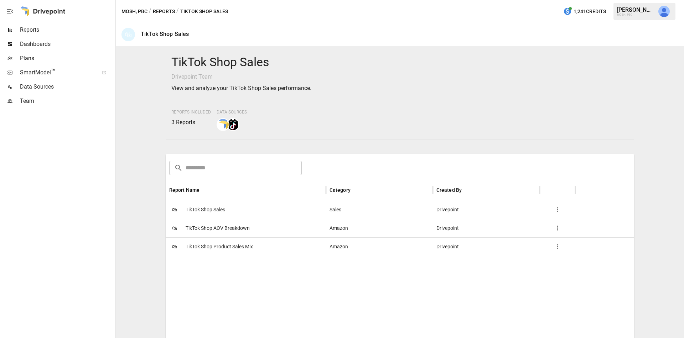 This screenshot has height=338, width=684. I want to click on span: 1,241 Credits, so click(590, 11).